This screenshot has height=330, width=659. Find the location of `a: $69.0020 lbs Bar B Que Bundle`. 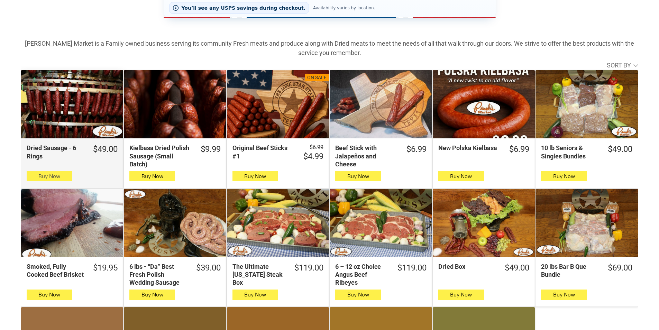

a: $69.0020 lbs Bar B Que Bundle is located at coordinates (587, 271).